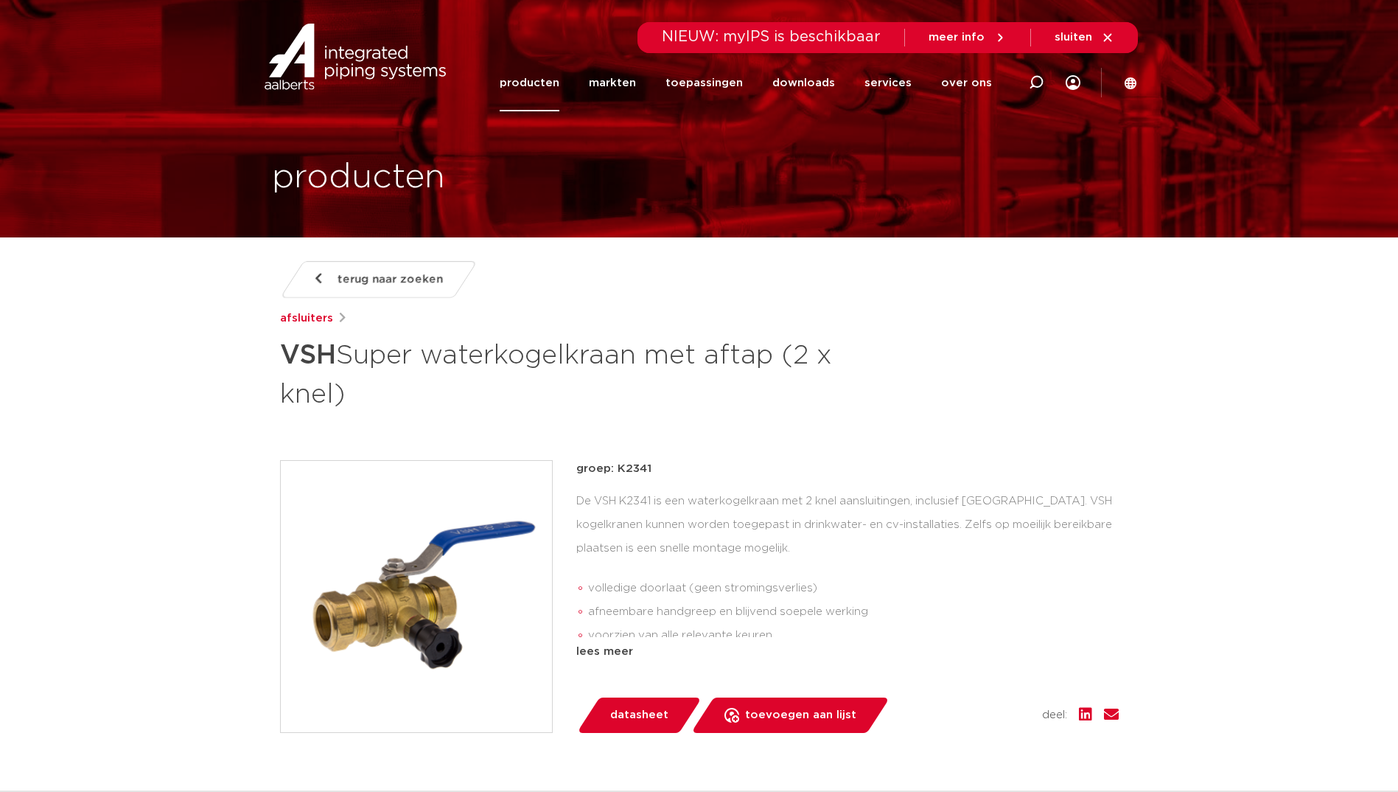 Image resolution: width=1398 pixels, height=792 pixels. What do you see at coordinates (1073, 37) in the screenshot?
I see `span: sluiten` at bounding box center [1073, 37].